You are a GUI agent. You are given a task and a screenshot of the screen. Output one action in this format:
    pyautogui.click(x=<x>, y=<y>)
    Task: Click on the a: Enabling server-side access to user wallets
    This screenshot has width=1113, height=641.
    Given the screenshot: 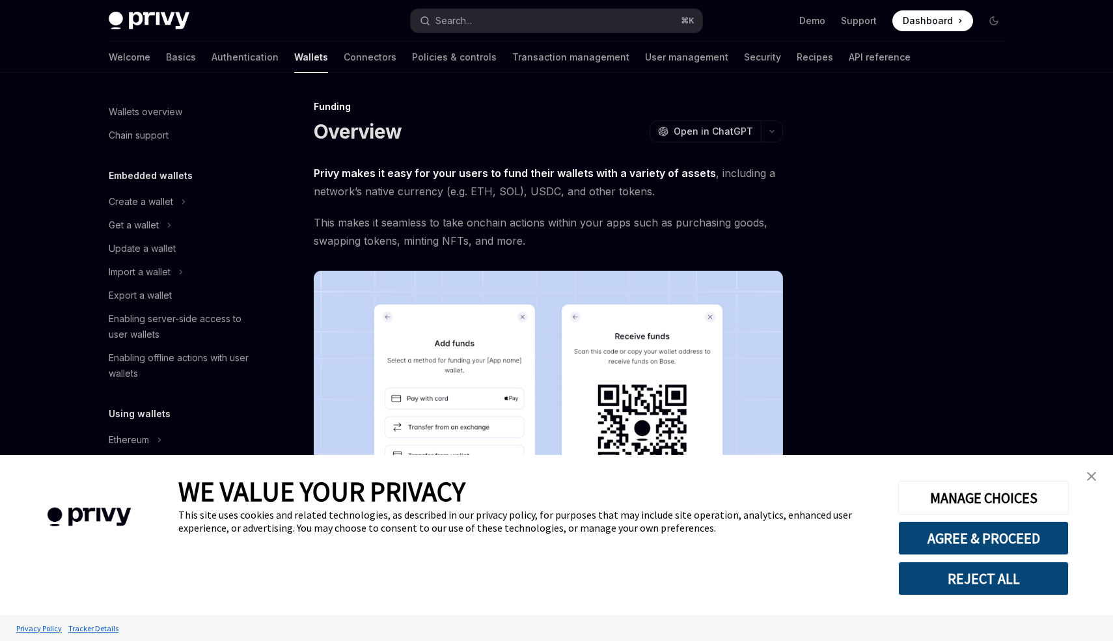 What is the action you would take?
    pyautogui.click(x=182, y=327)
    